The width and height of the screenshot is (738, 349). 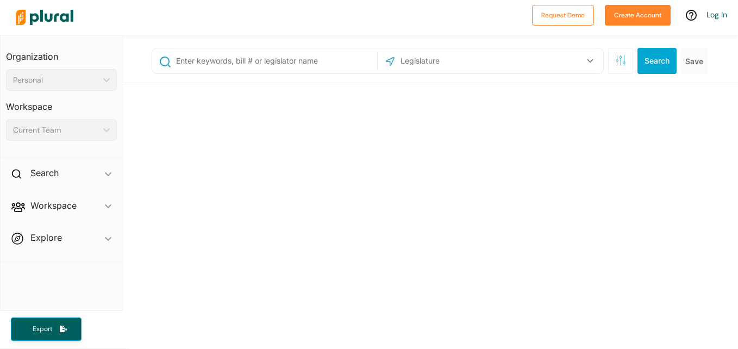 What do you see at coordinates (458, 61) in the screenshot?
I see `input: Legislature` at bounding box center [458, 61].